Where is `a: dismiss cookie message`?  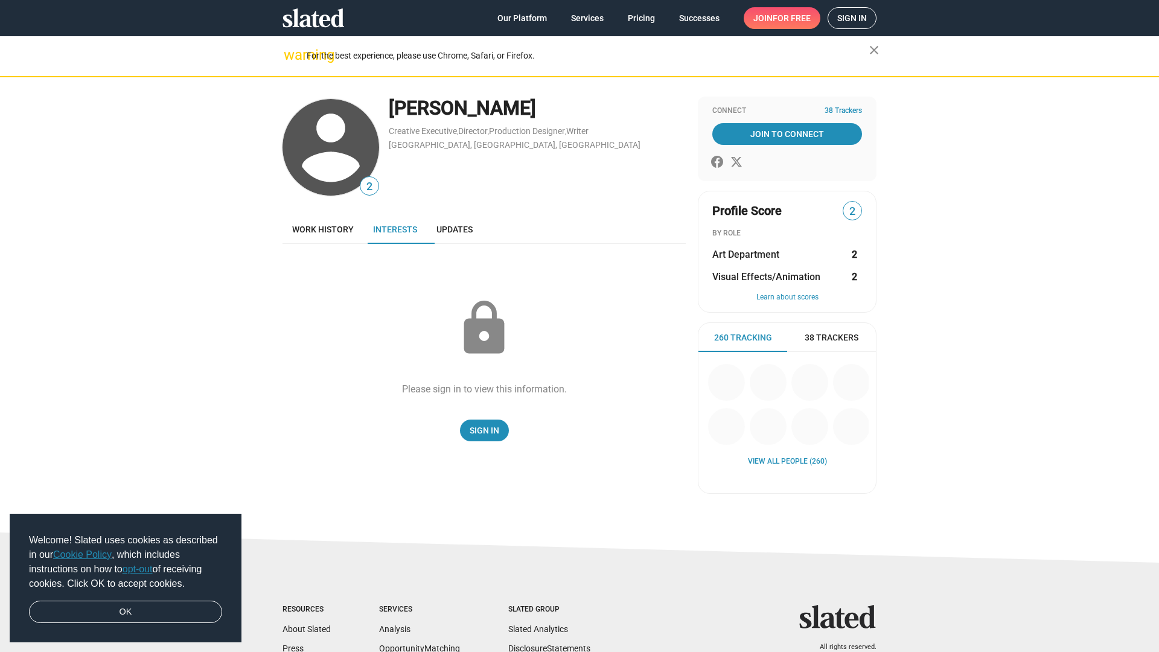 a: dismiss cookie message is located at coordinates (126, 612).